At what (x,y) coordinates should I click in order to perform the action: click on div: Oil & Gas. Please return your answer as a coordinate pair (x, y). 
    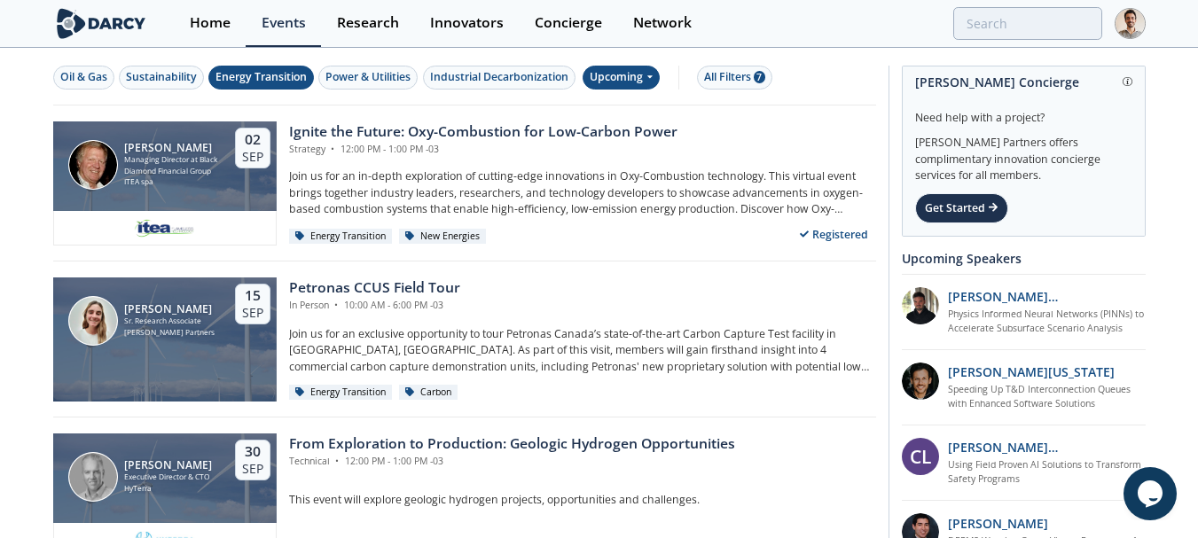
    Looking at the image, I should click on (83, 77).